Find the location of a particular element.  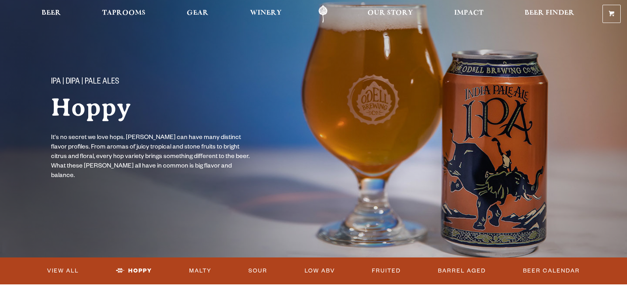

a: Malty is located at coordinates (200, 271).